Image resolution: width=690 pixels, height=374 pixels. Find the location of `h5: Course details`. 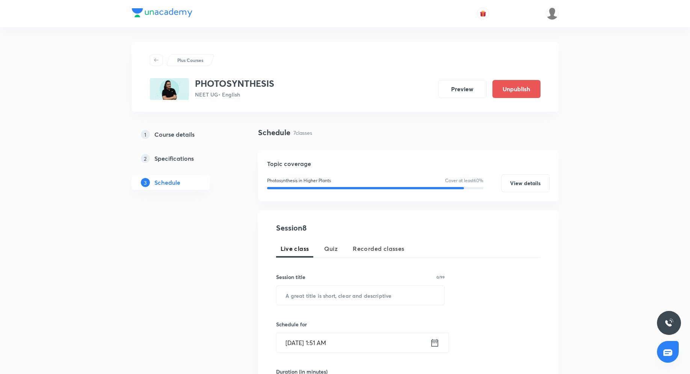

h5: Course details is located at coordinates (174, 134).